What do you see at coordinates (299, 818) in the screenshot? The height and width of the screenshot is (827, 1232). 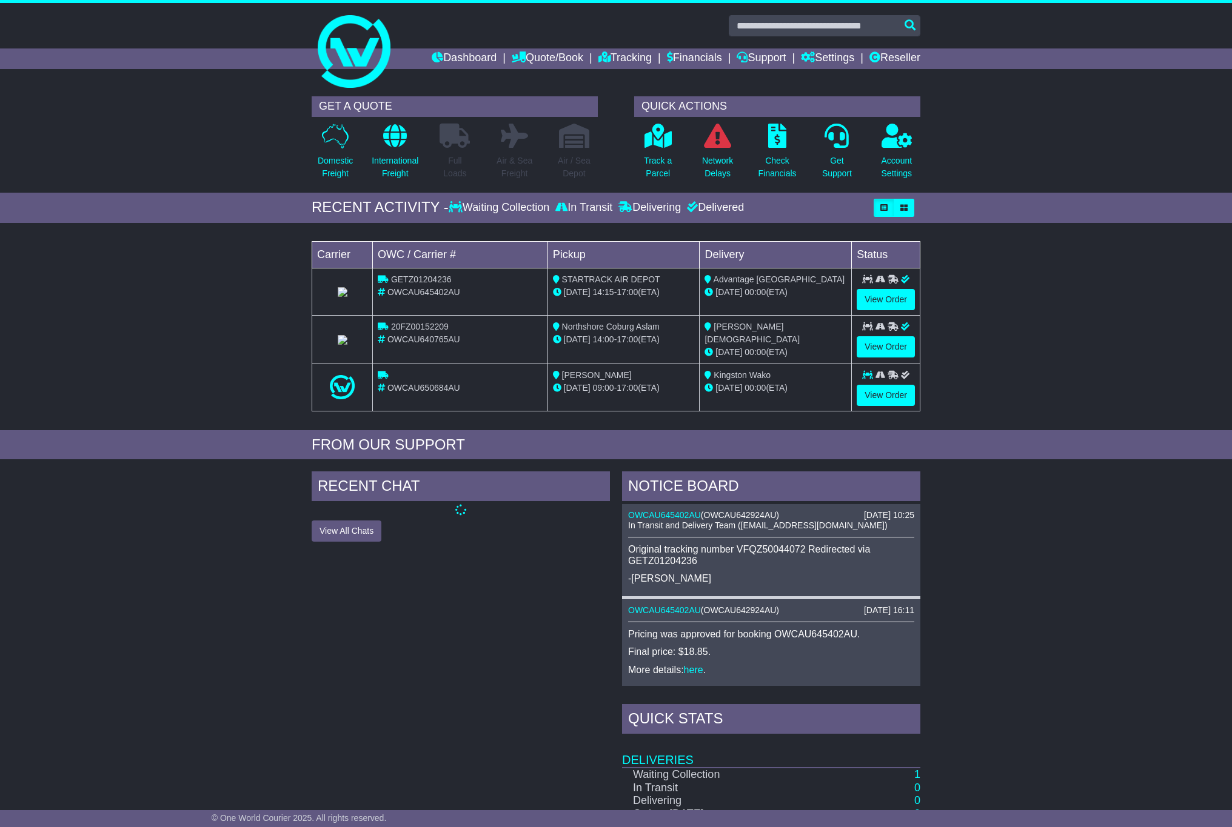 I see `span: © One World Courier 2025. All rights reserved.` at bounding box center [299, 818].